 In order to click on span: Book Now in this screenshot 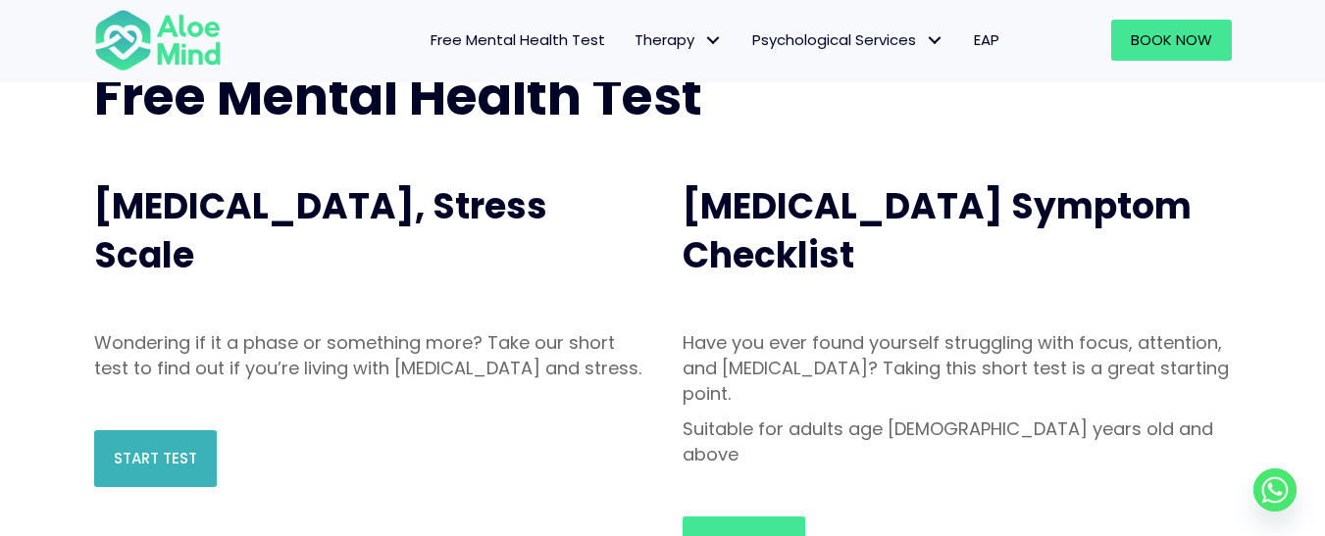, I will do `click(1171, 39)`.